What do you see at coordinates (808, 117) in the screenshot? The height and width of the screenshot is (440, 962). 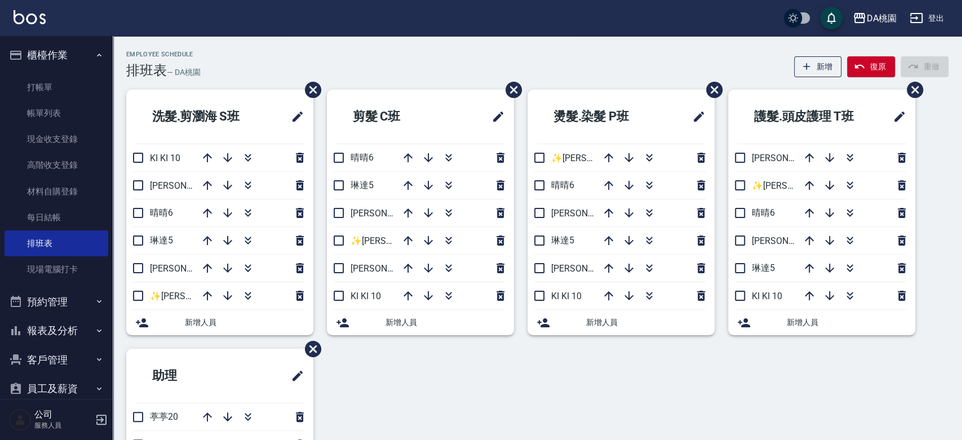 I see `h2: 護髮.頭皮護理 T班` at bounding box center [808, 117].